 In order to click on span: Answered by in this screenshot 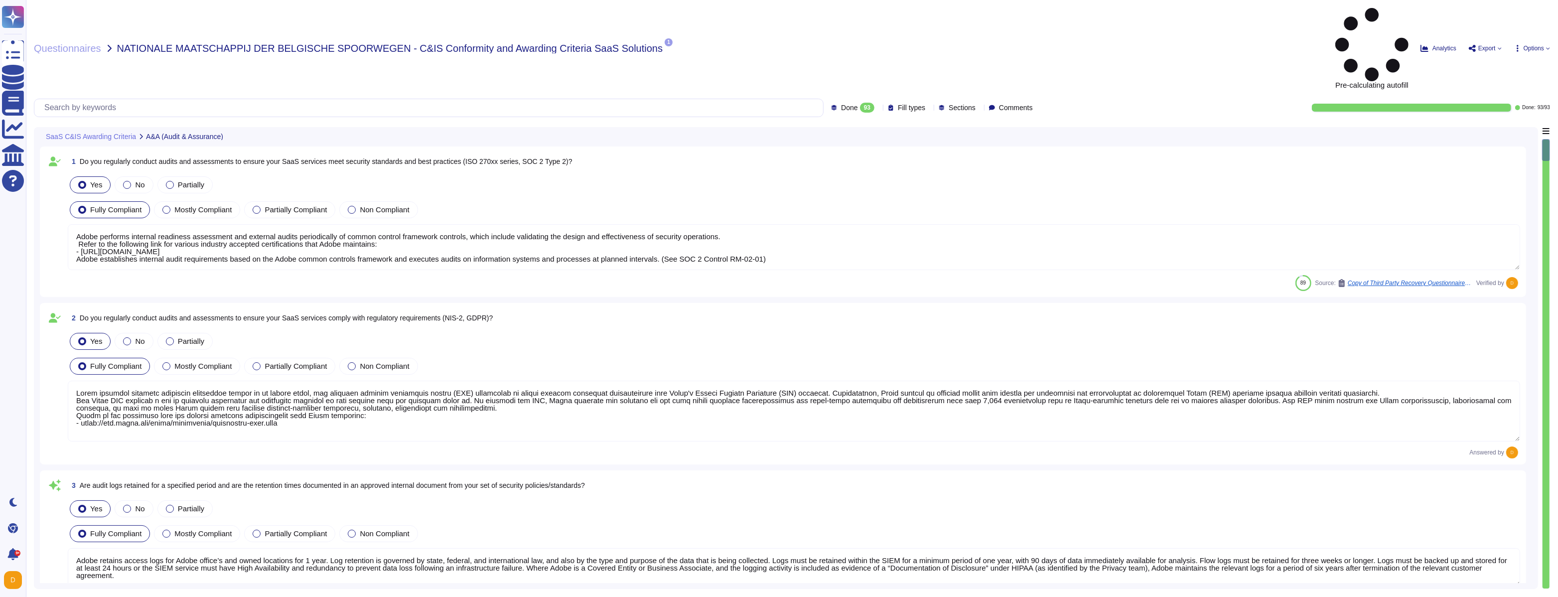, I will do `click(1486, 452)`.